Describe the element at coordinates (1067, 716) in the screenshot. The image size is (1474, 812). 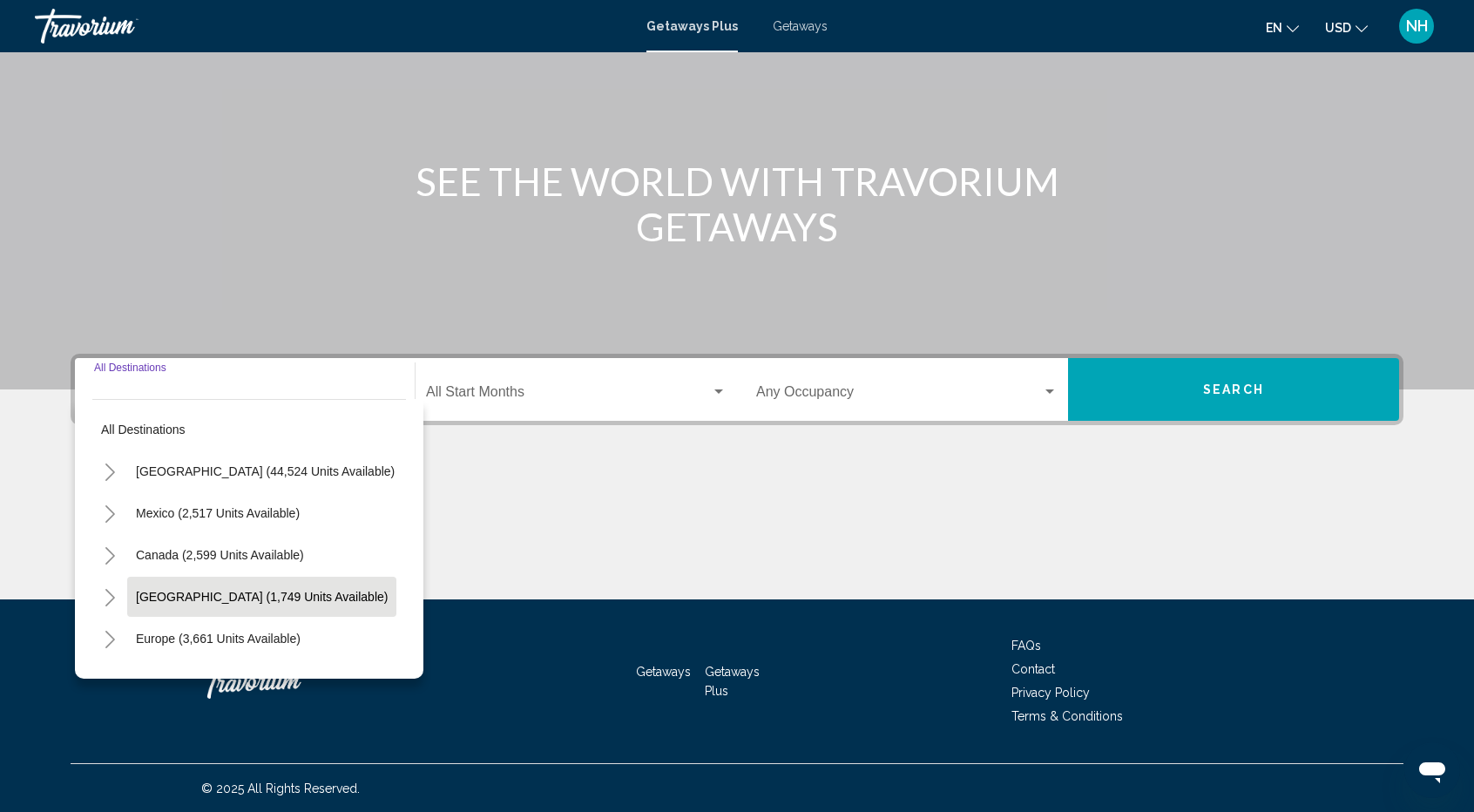
I see `span: Terms & Conditions` at that location.